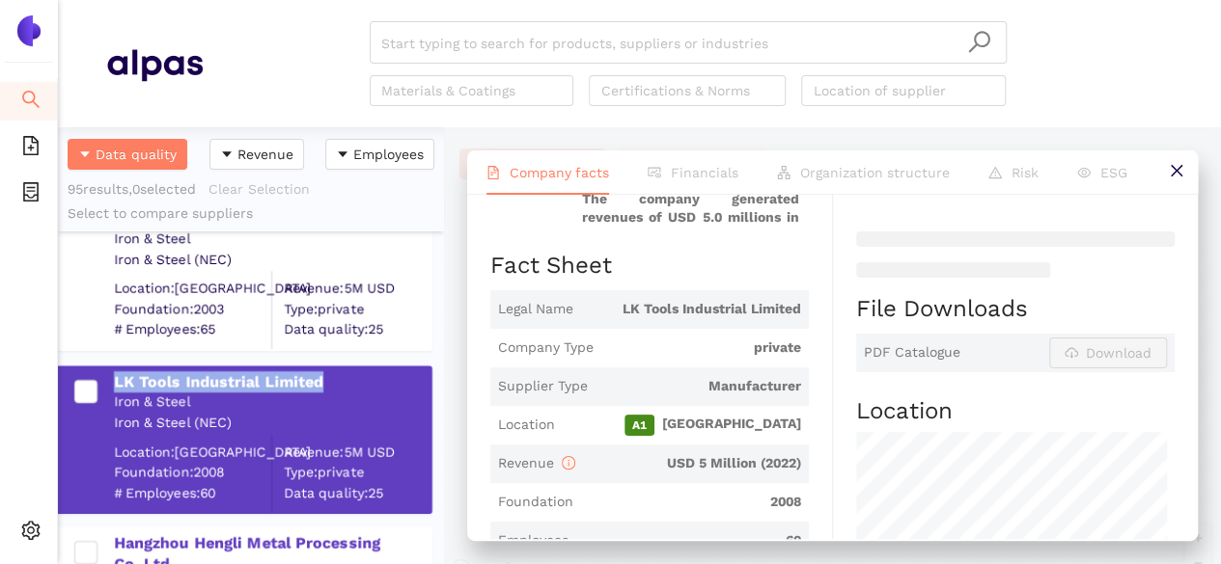 This screenshot has height=564, width=1221. Describe the element at coordinates (1084, 173) in the screenshot. I see `span: eye` at that location.